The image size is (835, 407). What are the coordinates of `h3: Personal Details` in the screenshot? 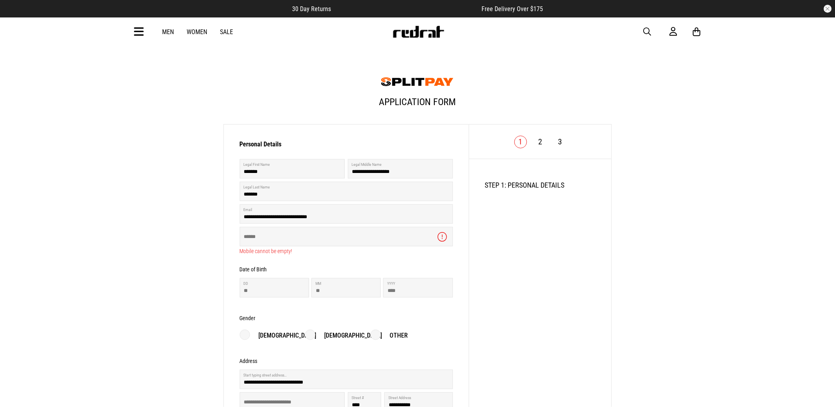 It's located at (346, 146).